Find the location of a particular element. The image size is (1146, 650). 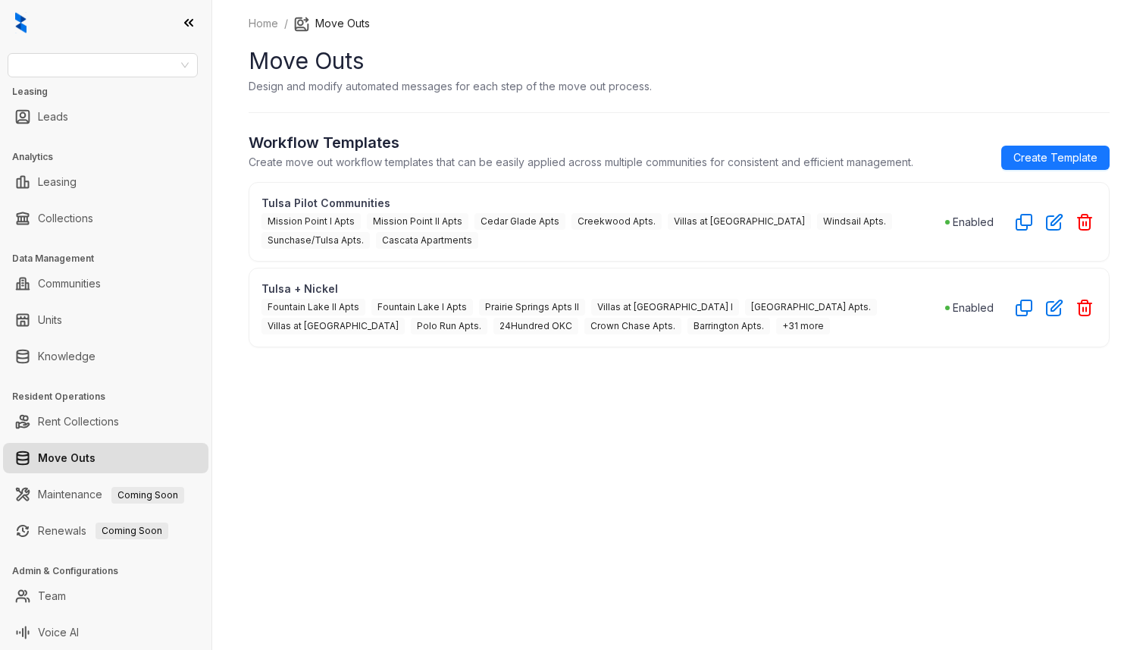

p: Create move out workflow templates that can be easily applied across multiple communities for con... is located at coordinates (581, 161).